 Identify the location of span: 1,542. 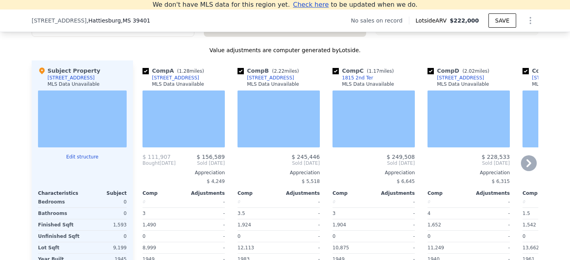
(529, 225).